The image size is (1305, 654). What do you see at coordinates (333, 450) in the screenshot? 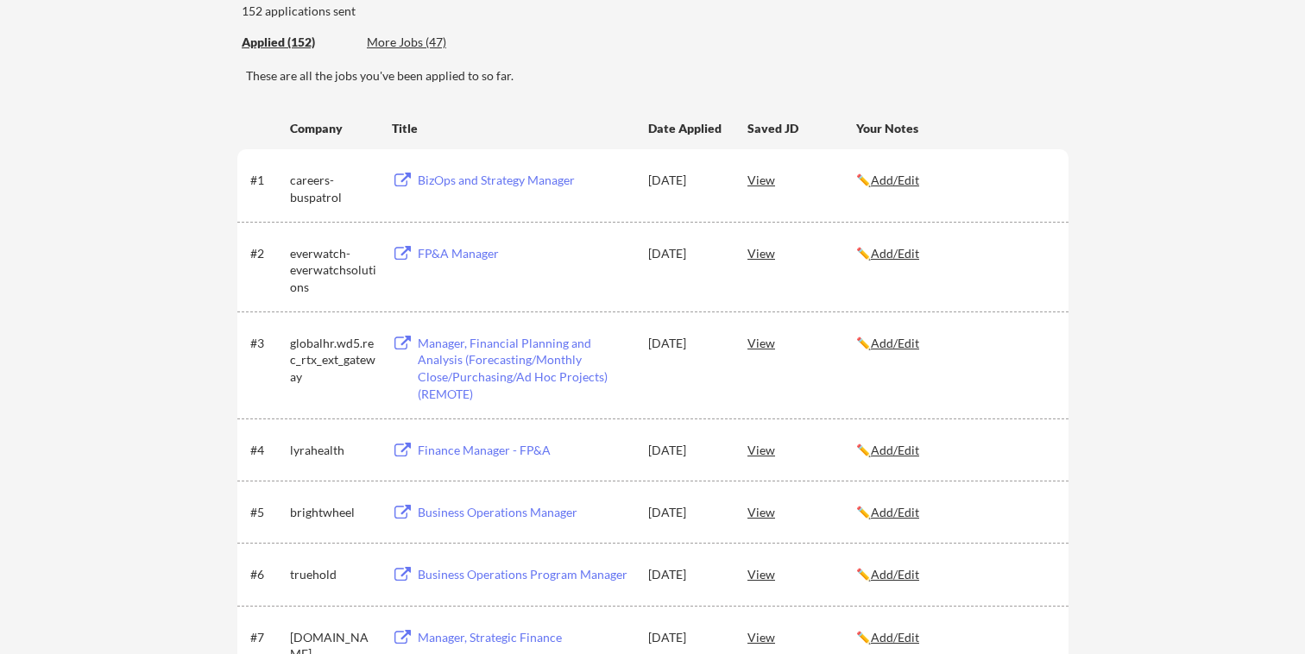
I see `div: lyrahealth` at bounding box center [333, 450].